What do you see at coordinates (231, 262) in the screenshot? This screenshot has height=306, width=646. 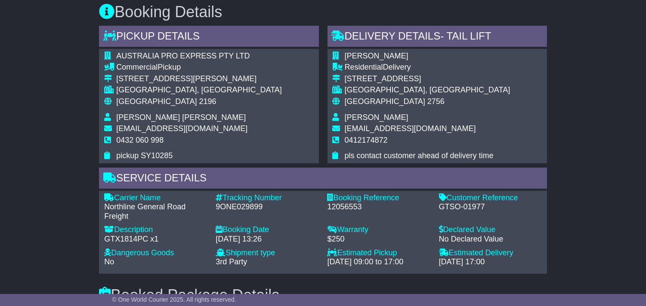 I see `span: 3rd Party` at bounding box center [231, 262].